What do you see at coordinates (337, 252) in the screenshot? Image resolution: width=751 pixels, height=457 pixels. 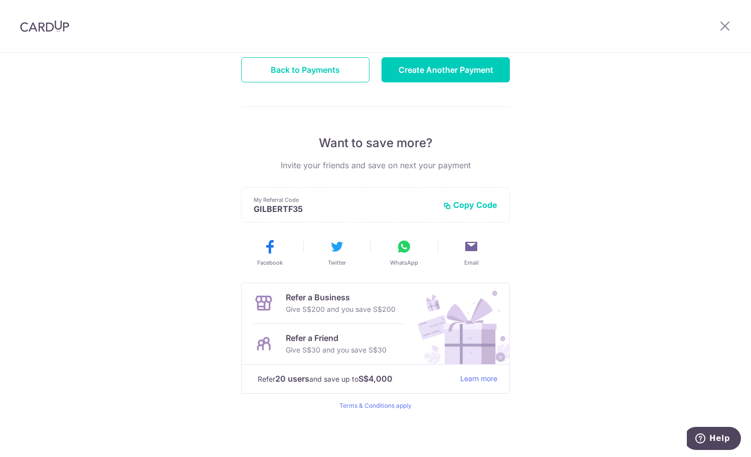 I see `button: Twitter` at bounding box center [337, 252].